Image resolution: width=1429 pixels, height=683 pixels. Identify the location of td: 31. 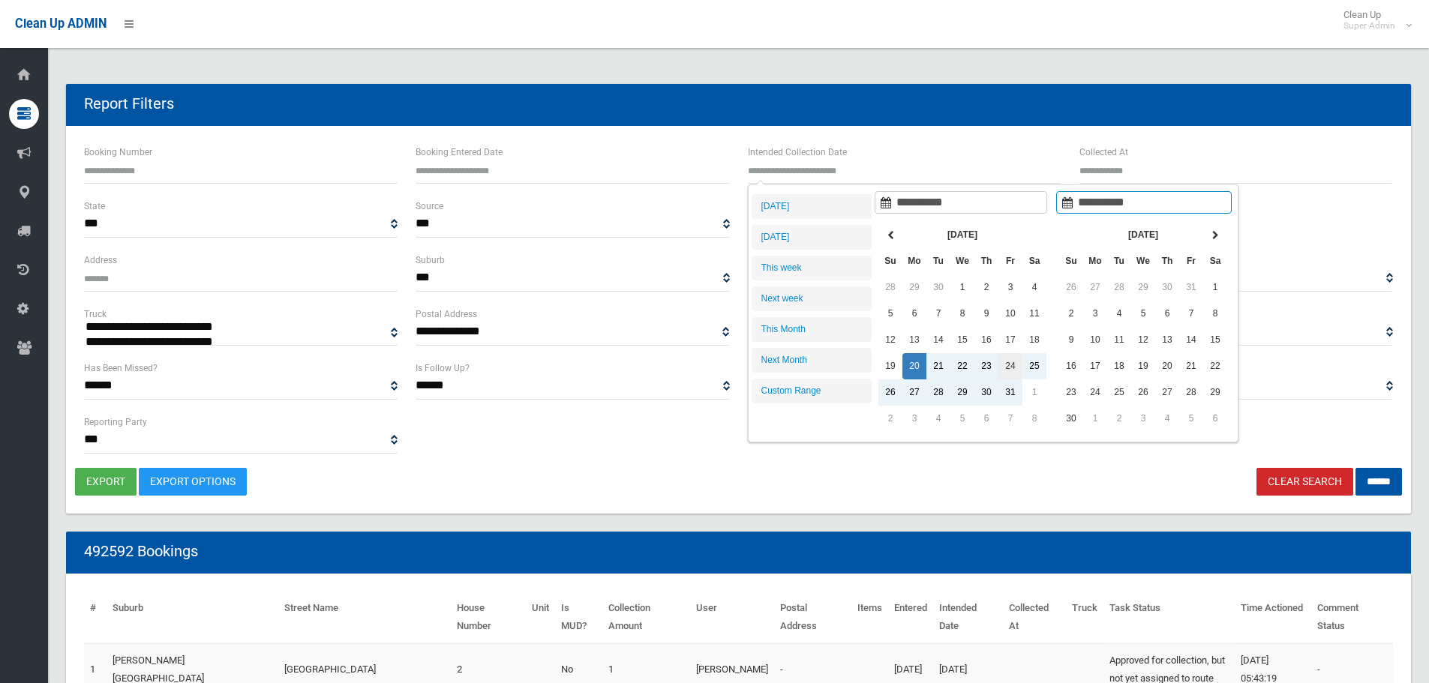
(1191, 287).